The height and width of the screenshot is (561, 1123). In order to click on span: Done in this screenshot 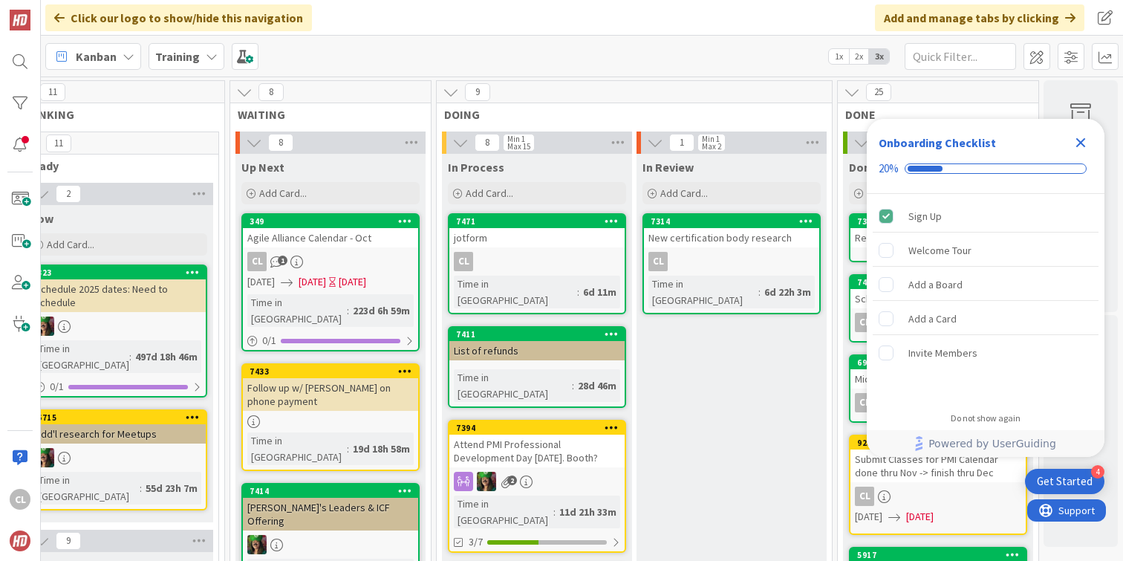, I will do `click(863, 167)`.